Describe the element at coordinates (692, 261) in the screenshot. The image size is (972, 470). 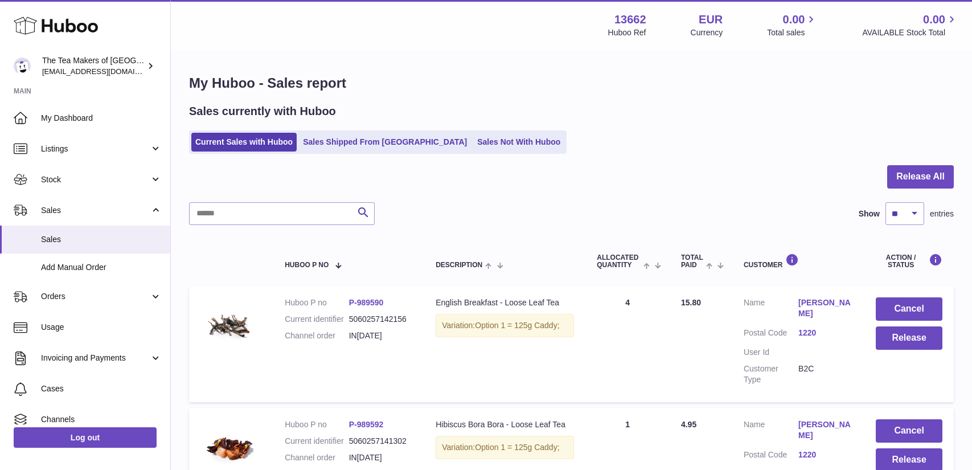
I see `span: Total paid` at that location.